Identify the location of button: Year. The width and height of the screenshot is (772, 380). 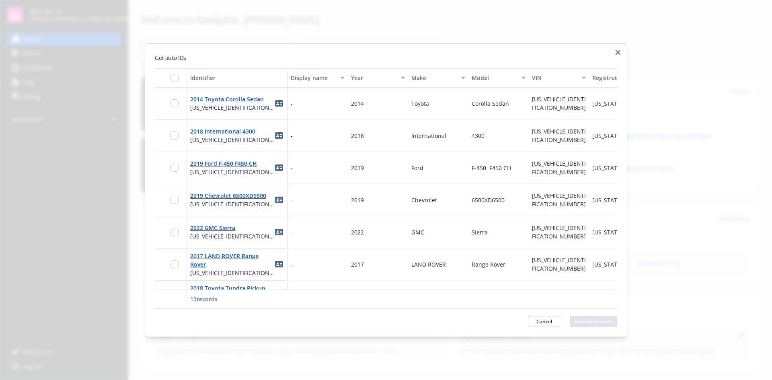
(378, 78).